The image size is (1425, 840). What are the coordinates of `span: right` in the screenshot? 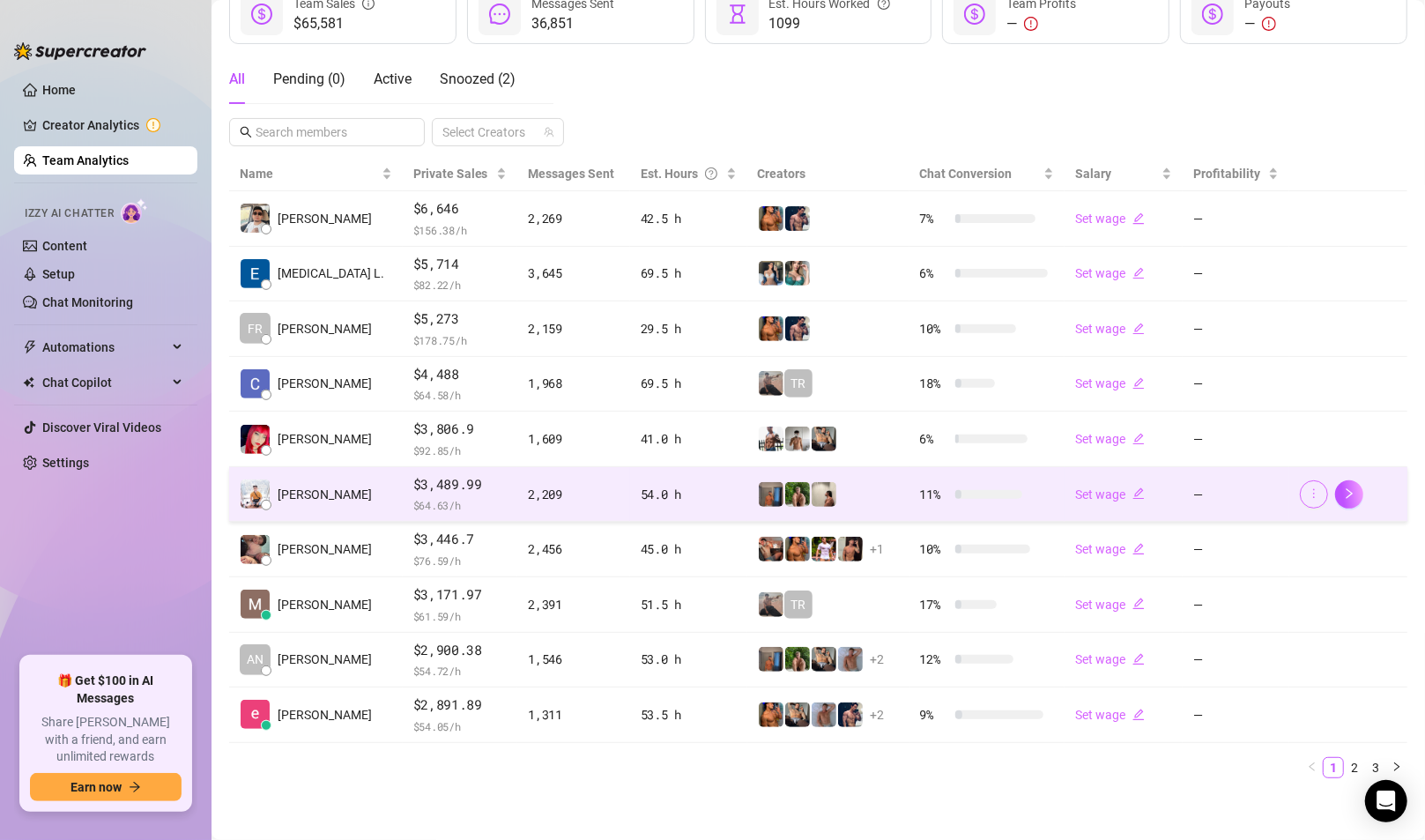 It's located at (1349, 493).